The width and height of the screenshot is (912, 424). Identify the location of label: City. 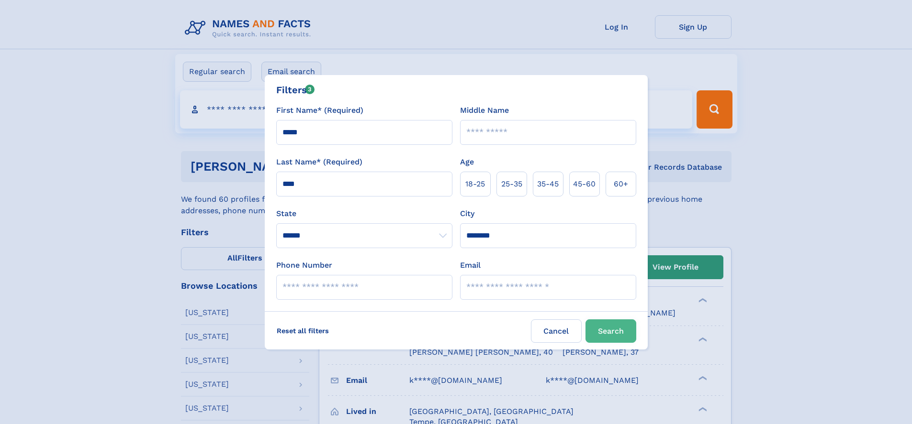
(467, 214).